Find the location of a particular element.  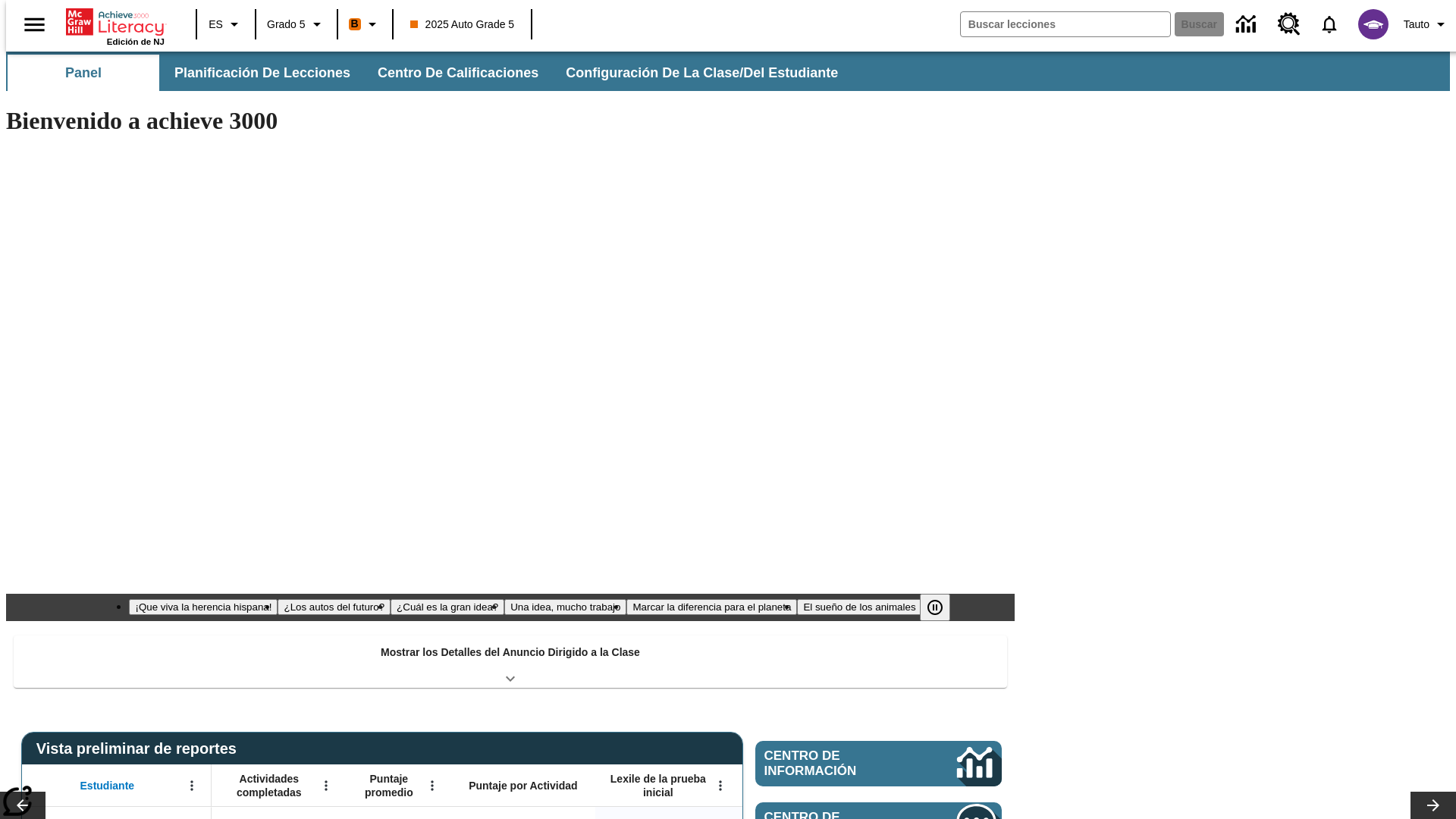

button: Diapositiva 5 Marcar la diferencia para el planeta is located at coordinates (711, 607).